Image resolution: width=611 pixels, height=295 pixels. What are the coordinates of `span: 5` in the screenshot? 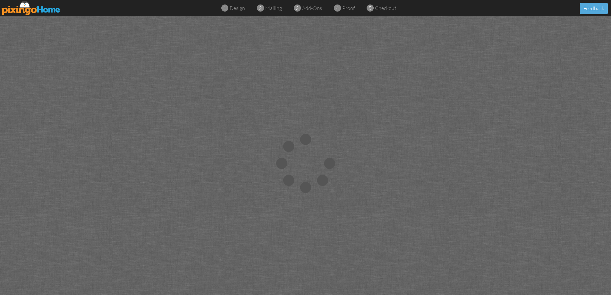 It's located at (370, 8).